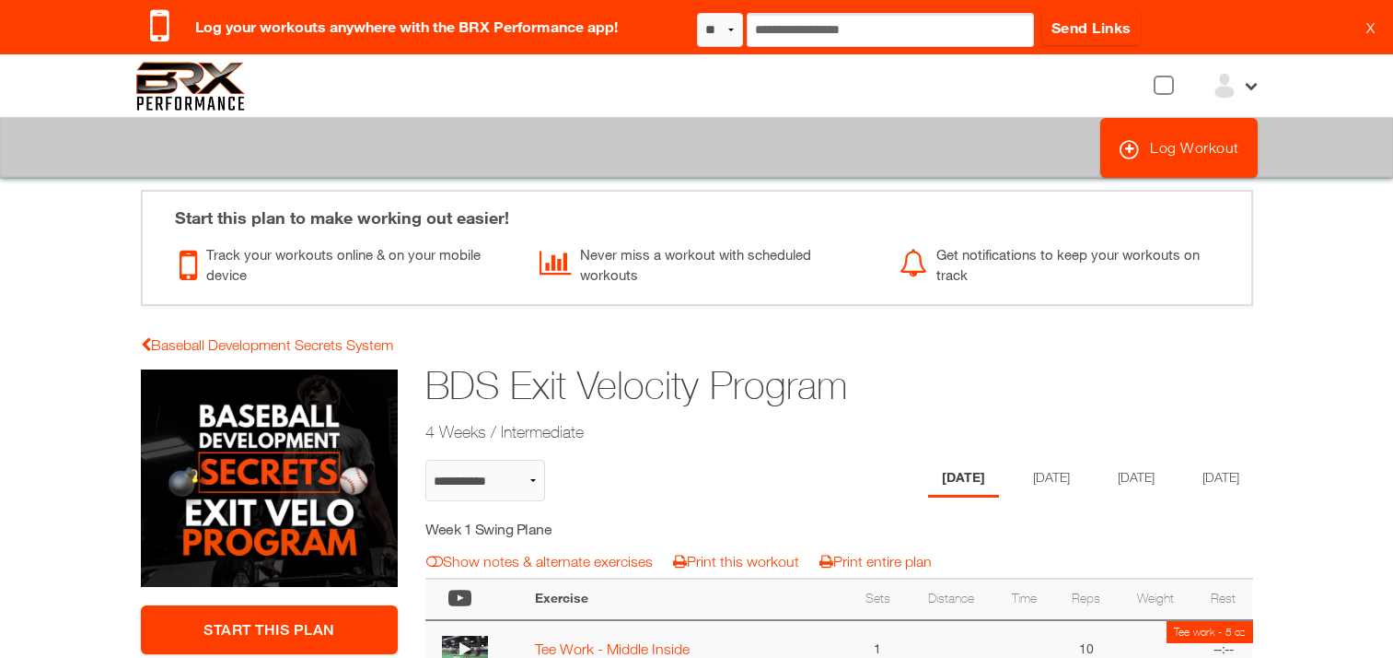  Describe the element at coordinates (345, 262) in the screenshot. I see `div: Track your workouts online & on your mobile device` at that location.